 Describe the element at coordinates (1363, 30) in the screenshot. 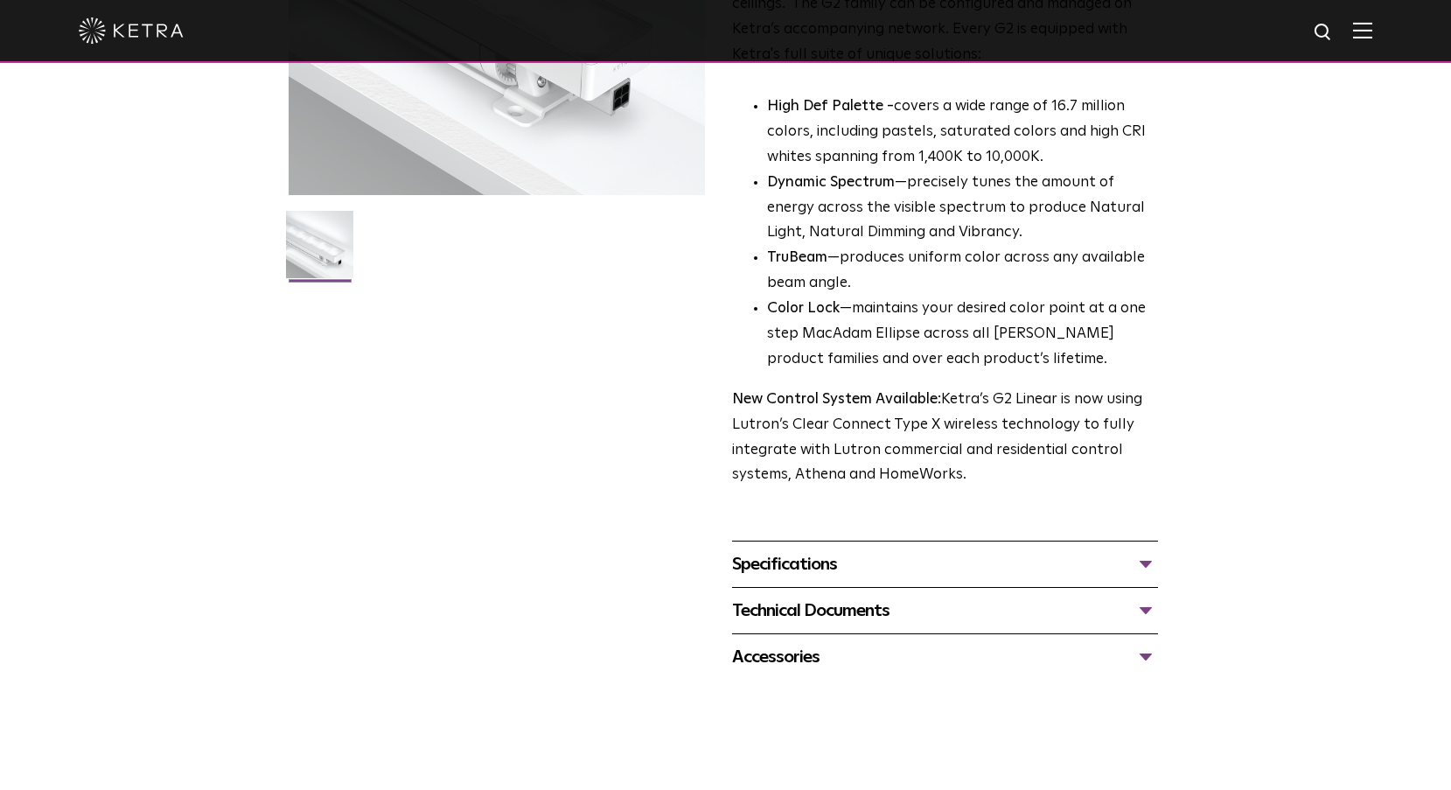

I see `img: Hamburger%20Nav.svg` at that location.